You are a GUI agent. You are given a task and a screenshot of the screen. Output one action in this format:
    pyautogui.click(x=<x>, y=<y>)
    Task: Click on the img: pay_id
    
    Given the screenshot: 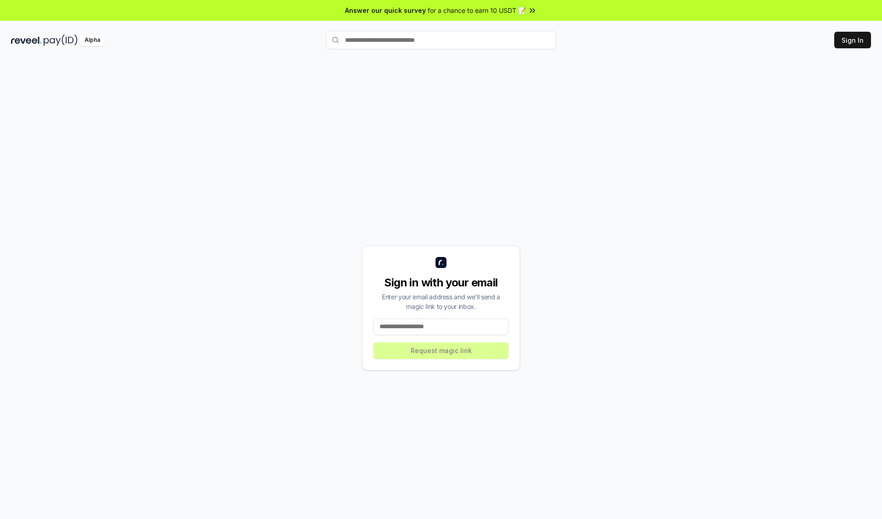 What is the action you would take?
    pyautogui.click(x=61, y=40)
    